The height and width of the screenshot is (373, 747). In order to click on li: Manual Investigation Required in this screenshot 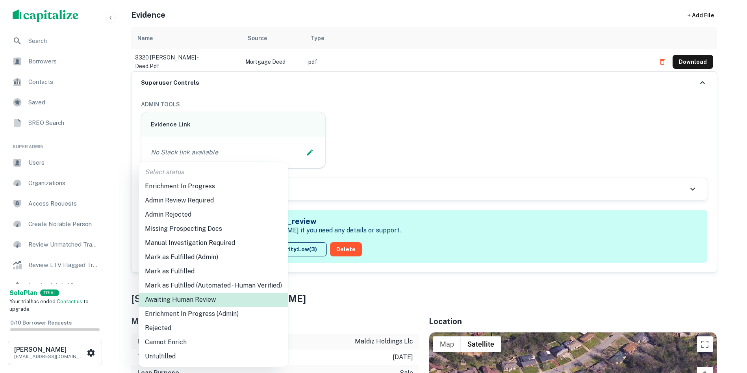, I will do `click(213, 243)`.